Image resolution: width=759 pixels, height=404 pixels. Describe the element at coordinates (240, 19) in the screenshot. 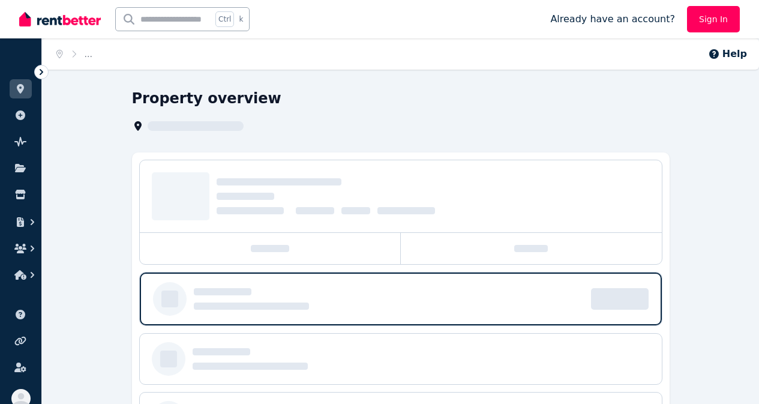

I see `span: k` at that location.